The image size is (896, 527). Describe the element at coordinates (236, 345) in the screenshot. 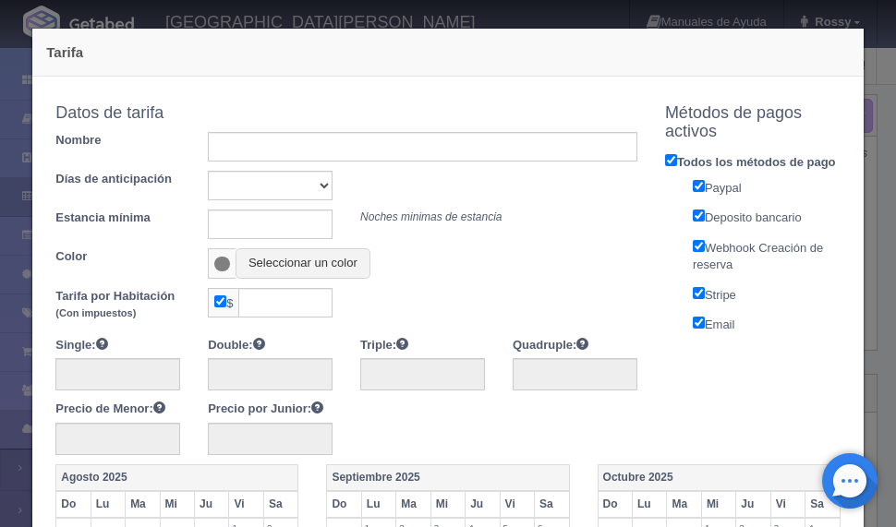

I see `label: Double:` at that location.